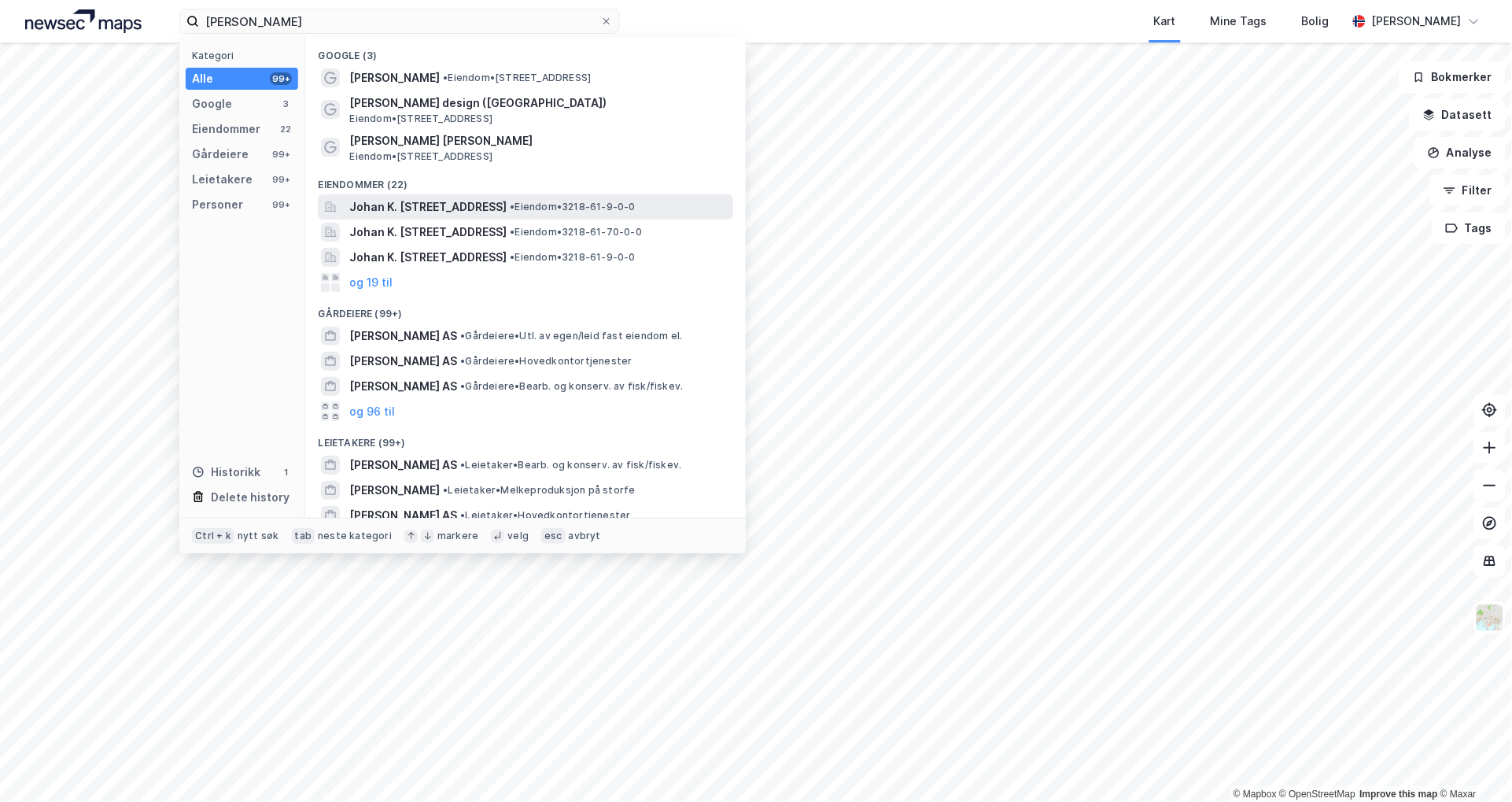  What do you see at coordinates (1254, 794) in the screenshot?
I see `a: Mapbox` at bounding box center [1254, 794].